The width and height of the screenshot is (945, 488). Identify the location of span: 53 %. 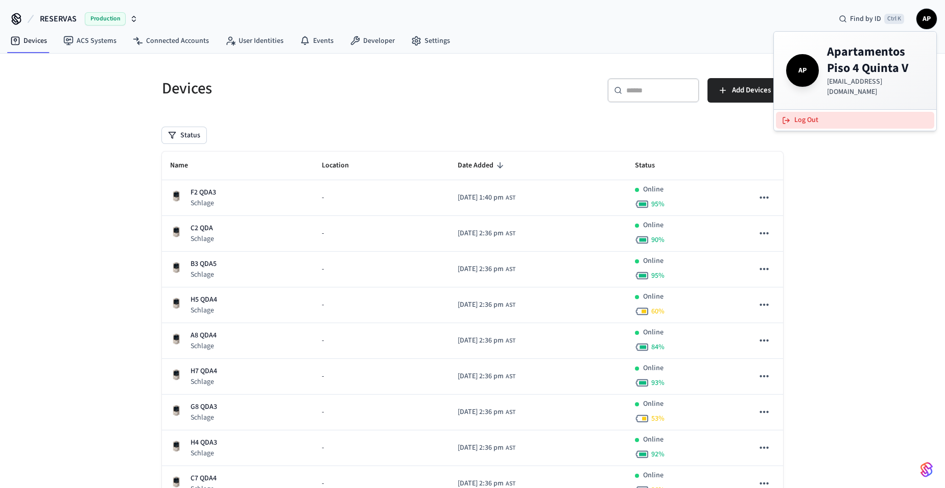
(658, 419).